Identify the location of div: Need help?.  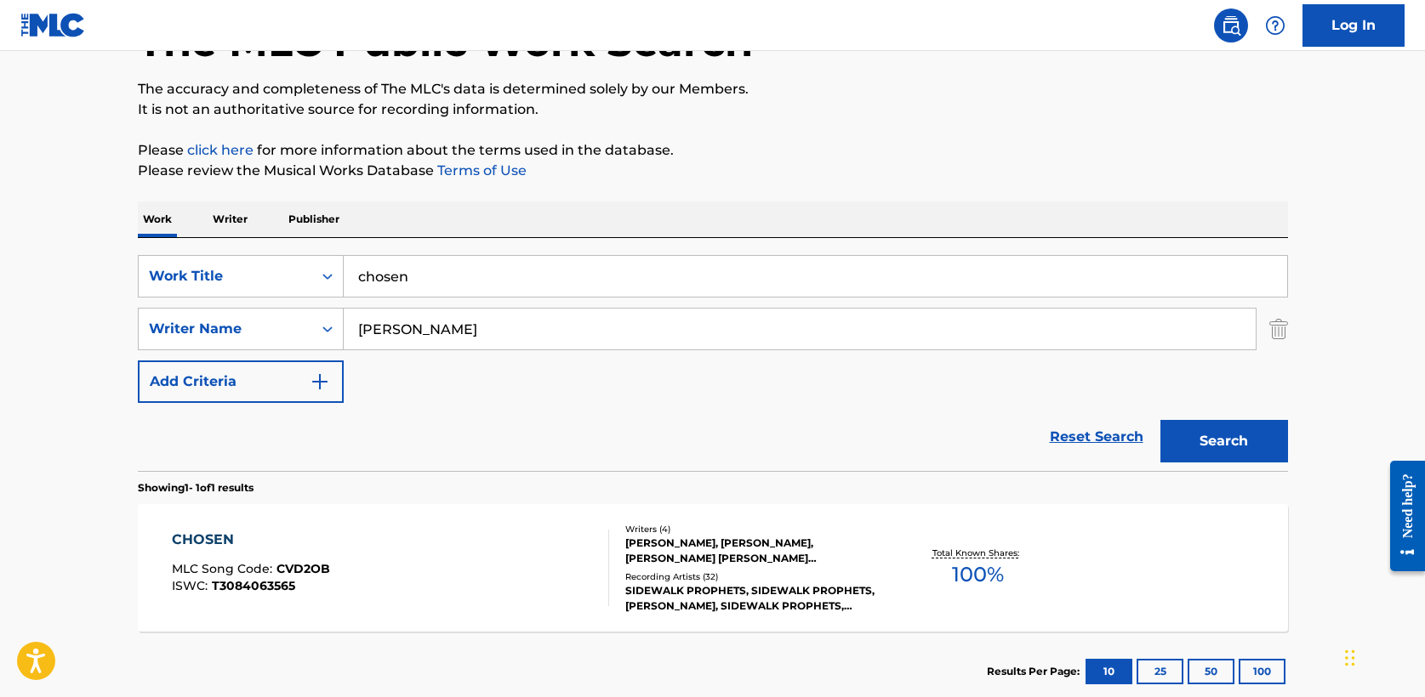
(30, 58).